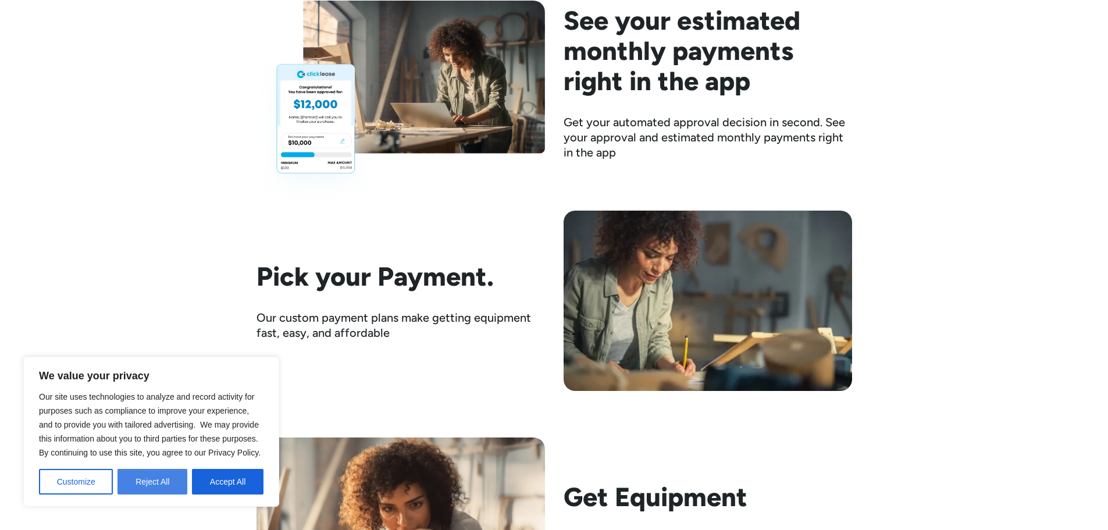 Image resolution: width=1108 pixels, height=530 pixels. What do you see at coordinates (708, 497) in the screenshot?
I see `h2: Get Equipment` at bounding box center [708, 497].